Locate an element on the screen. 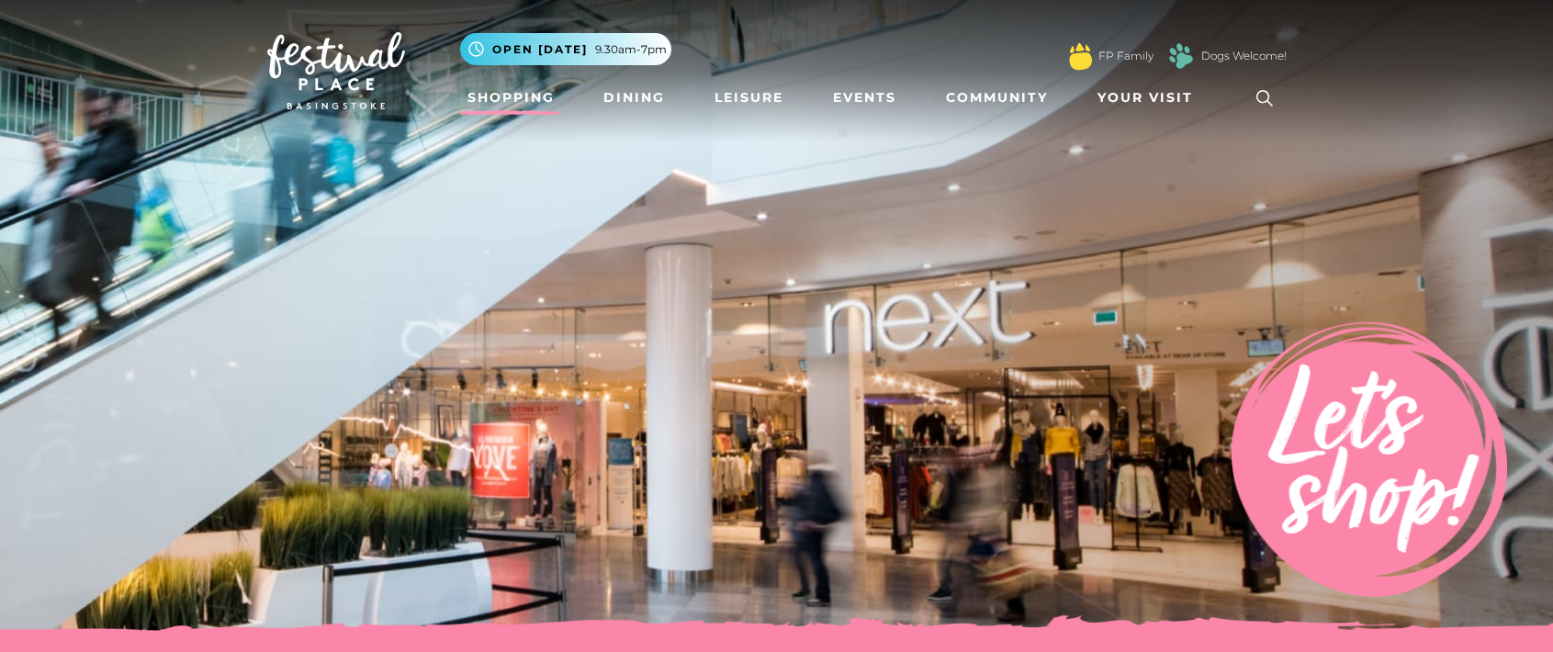 The image size is (1553, 652). a: Leisure is located at coordinates (749, 97).